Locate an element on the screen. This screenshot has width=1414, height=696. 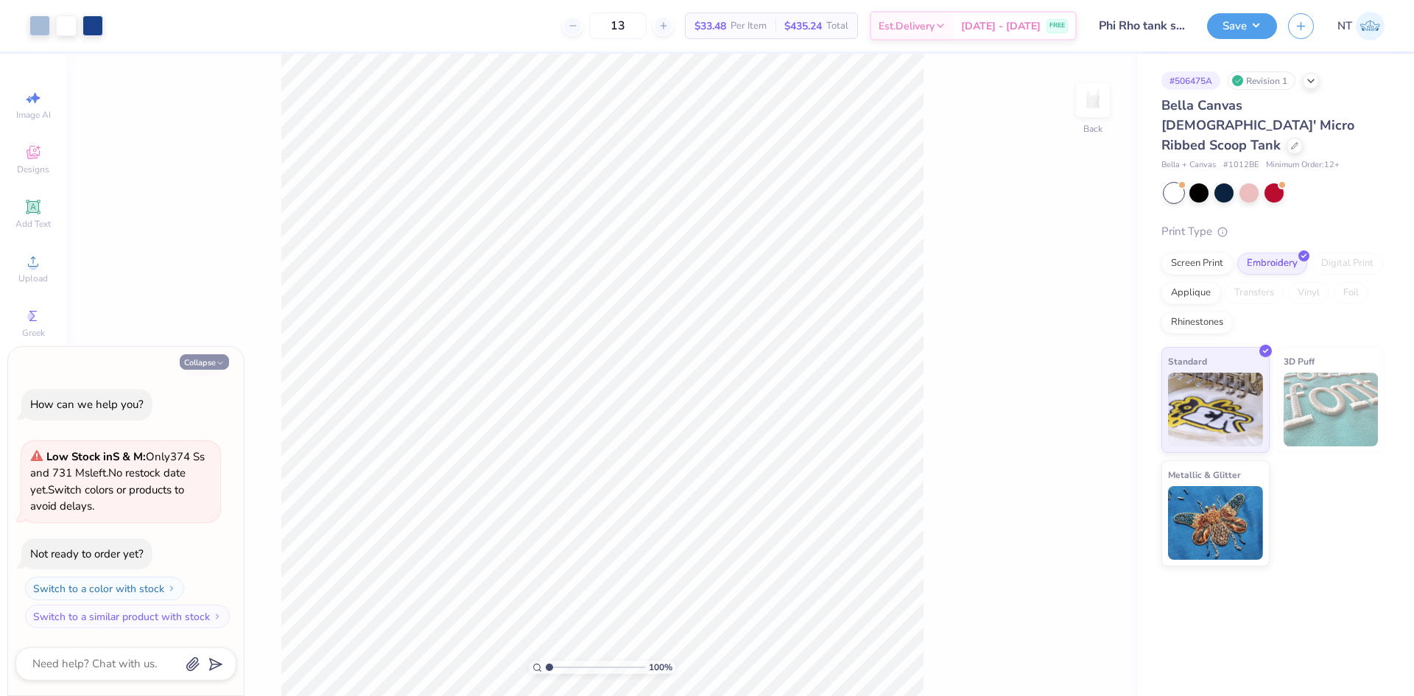
button: Collapse is located at coordinates (204, 362).